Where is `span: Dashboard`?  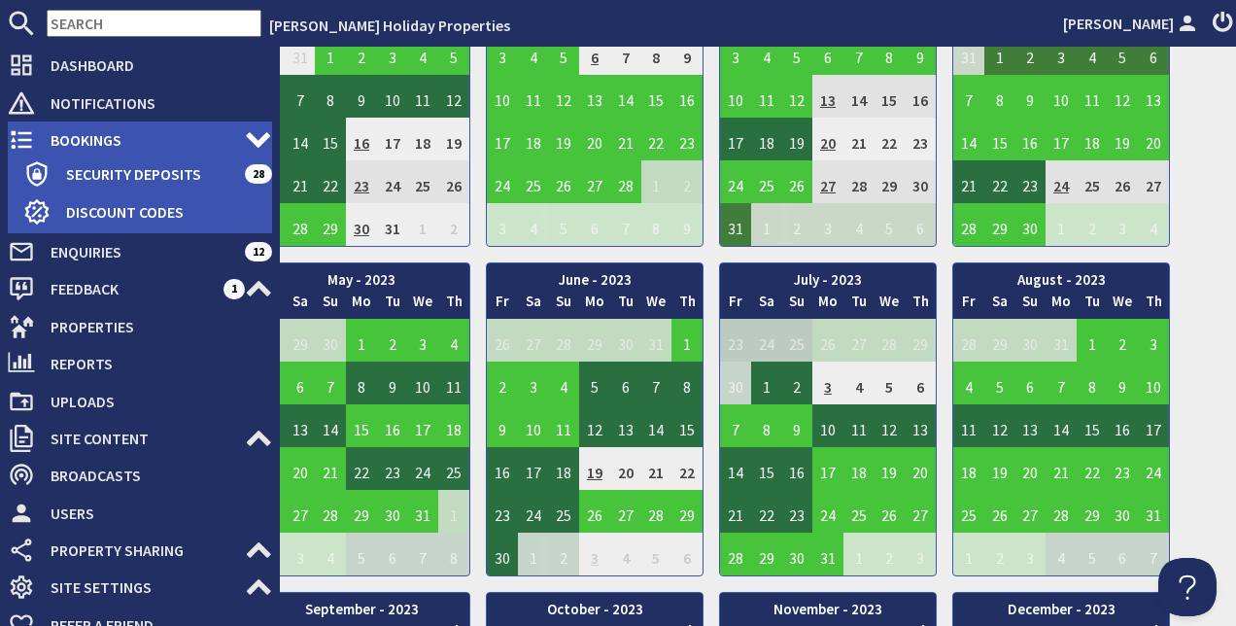
span: Dashboard is located at coordinates (153, 65).